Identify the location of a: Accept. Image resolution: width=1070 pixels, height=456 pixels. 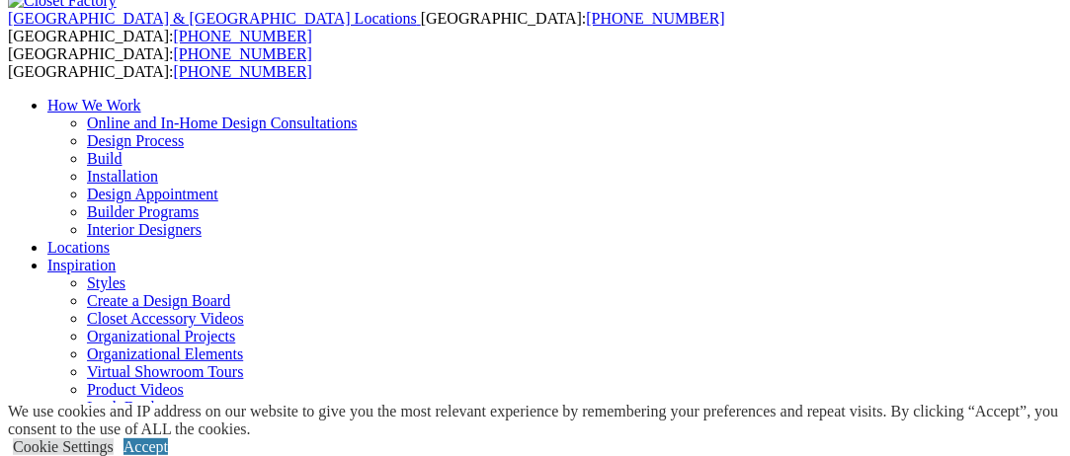
(145, 447).